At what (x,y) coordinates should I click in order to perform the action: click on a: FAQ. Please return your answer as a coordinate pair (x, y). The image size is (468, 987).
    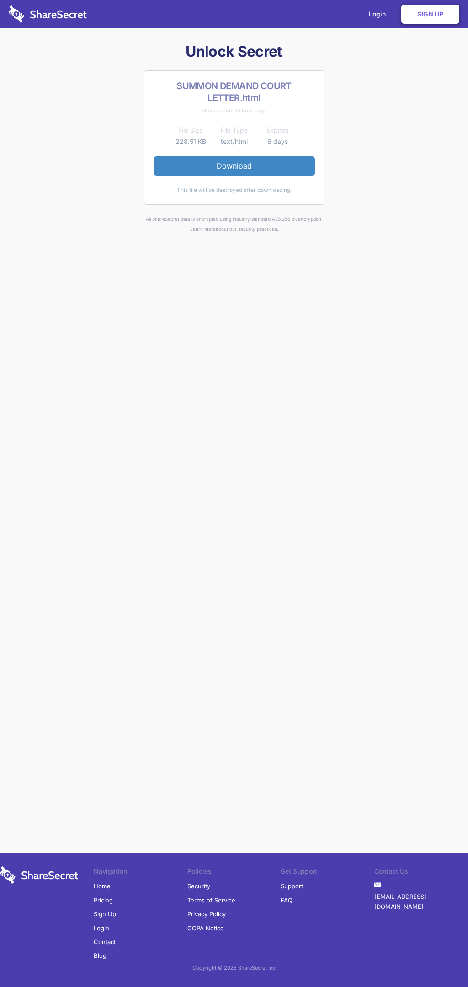
    Looking at the image, I should click on (287, 900).